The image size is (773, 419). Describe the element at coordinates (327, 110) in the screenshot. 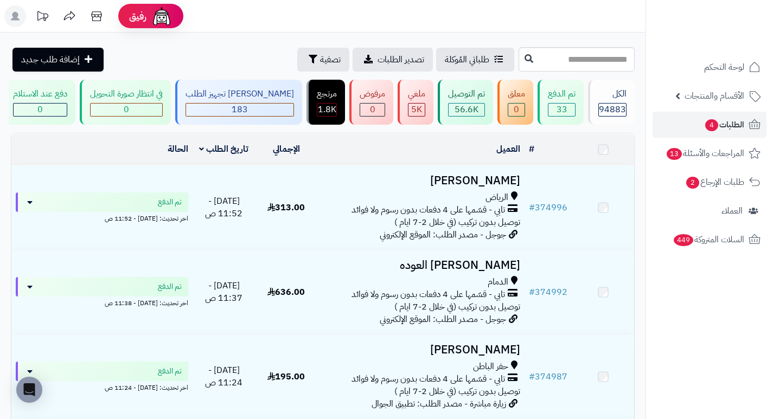

I see `span: 1.8K` at that location.